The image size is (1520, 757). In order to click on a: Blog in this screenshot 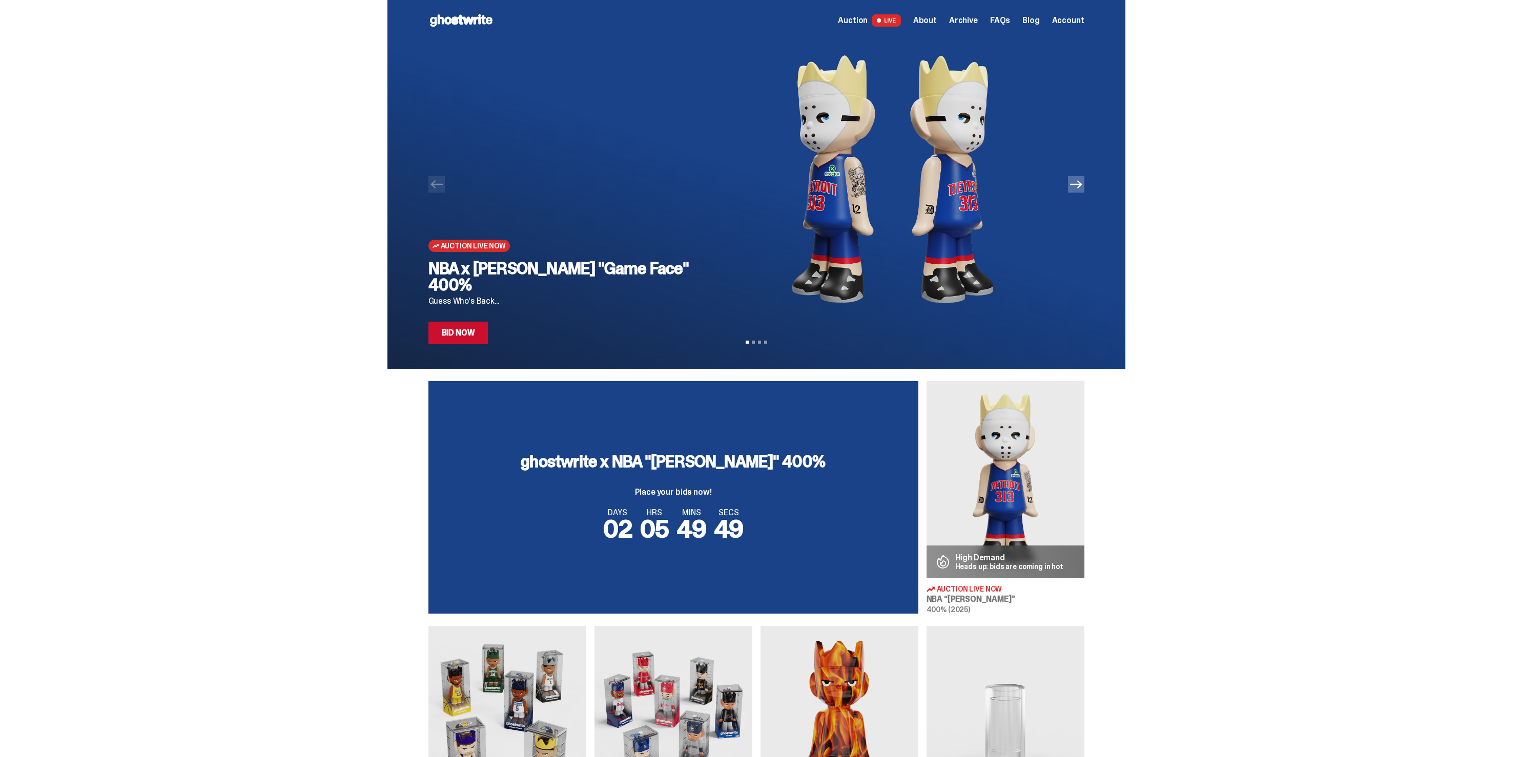, I will do `click(1030, 20)`.